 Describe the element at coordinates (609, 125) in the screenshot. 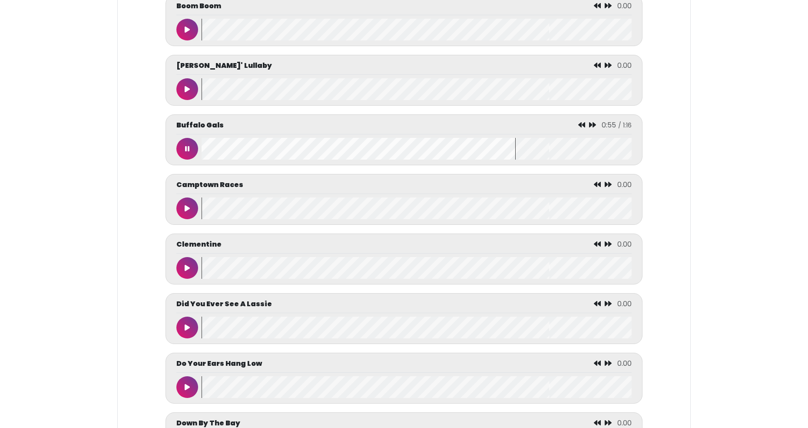

I see `span: 0:55` at that location.